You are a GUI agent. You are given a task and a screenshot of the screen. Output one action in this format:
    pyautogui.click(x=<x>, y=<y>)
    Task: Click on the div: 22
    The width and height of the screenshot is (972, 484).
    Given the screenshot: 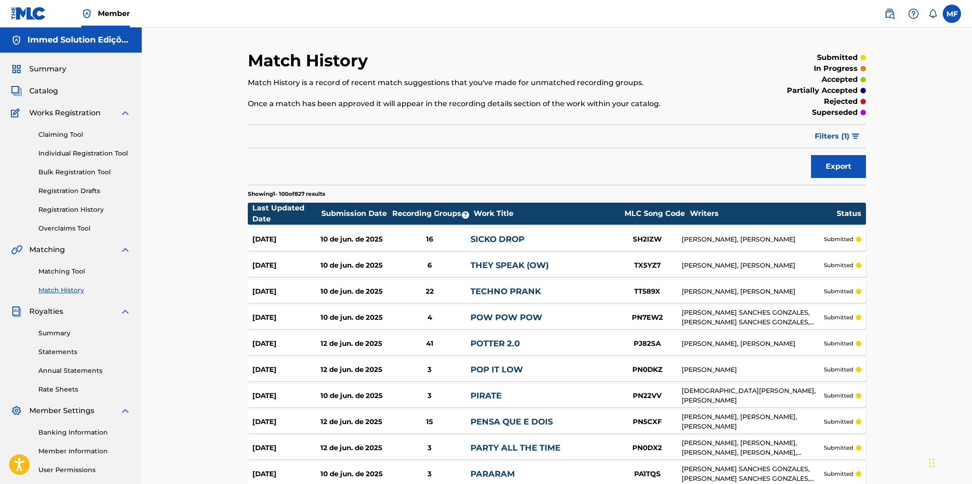 What is the action you would take?
    pyautogui.click(x=429, y=291)
    